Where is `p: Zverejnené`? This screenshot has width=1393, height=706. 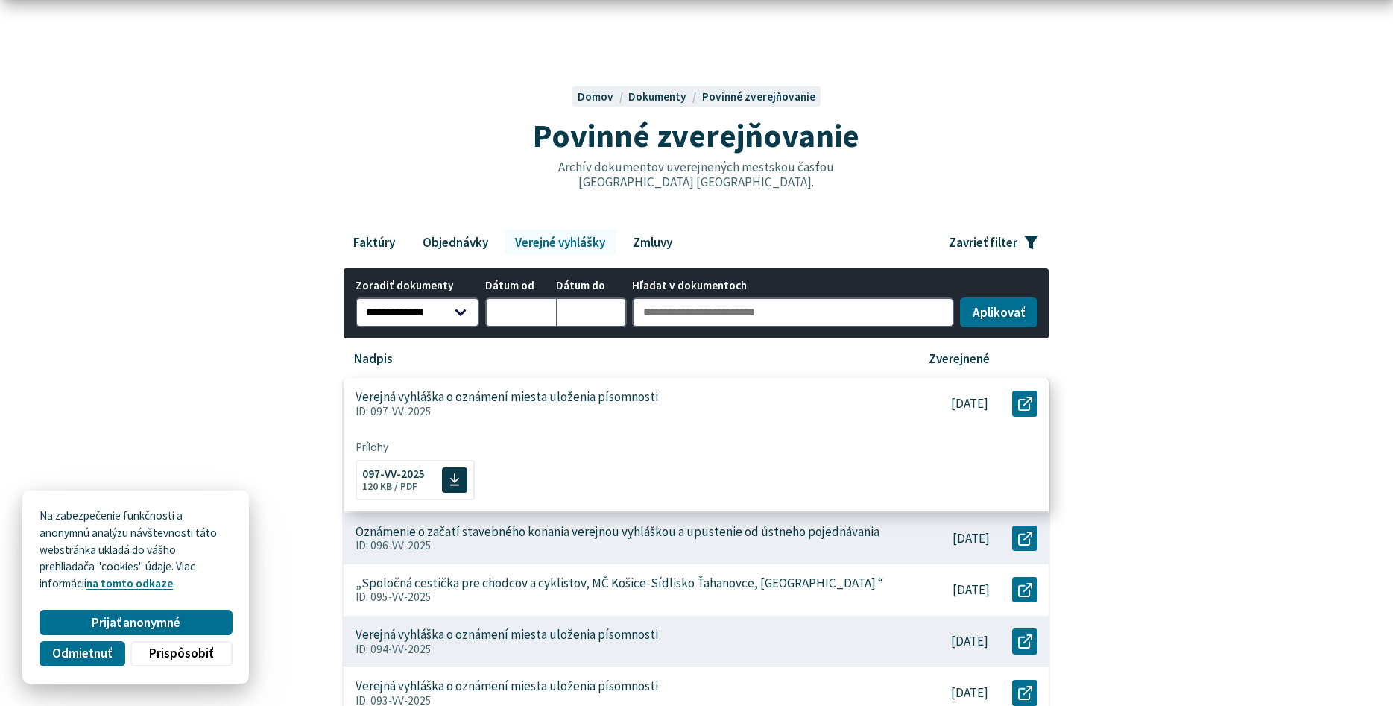 p: Zverejnené is located at coordinates (959, 359).